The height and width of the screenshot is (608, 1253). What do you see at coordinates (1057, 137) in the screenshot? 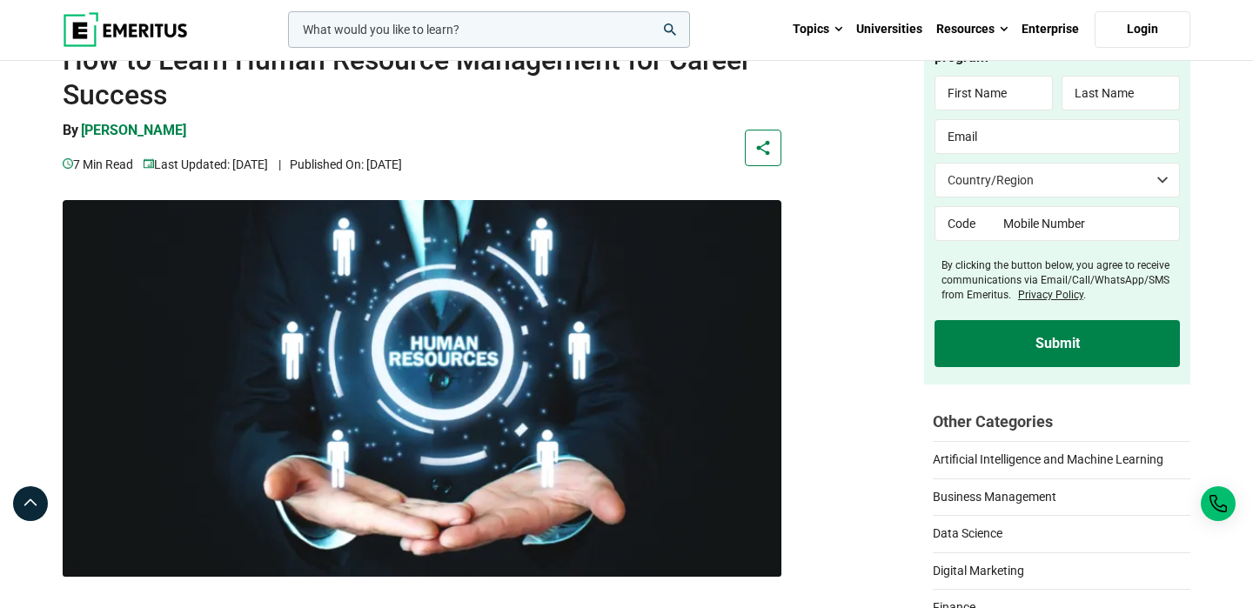
I see `input: Email` at bounding box center [1057, 137].